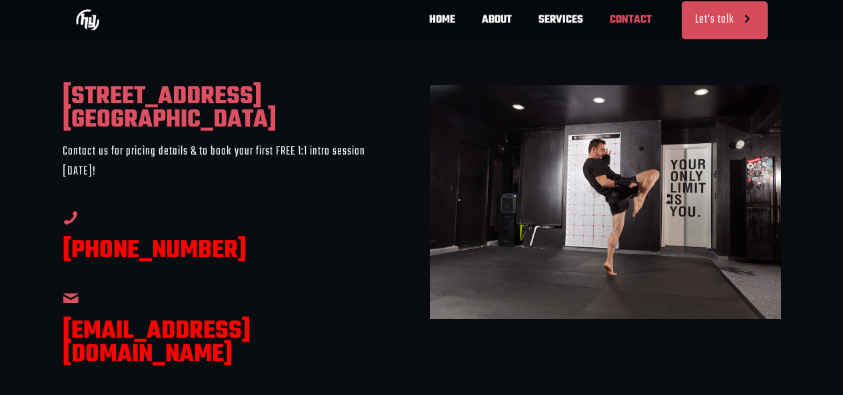  What do you see at coordinates (87, 19) in the screenshot?
I see `img: BOOK A FREE SESSION NOW!` at bounding box center [87, 19].